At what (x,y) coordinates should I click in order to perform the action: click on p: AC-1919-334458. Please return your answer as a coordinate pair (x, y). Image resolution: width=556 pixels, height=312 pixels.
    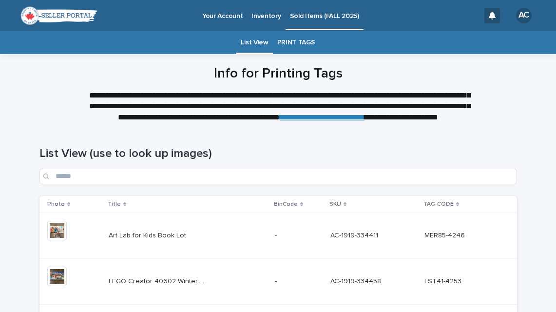
    Looking at the image, I should click on (357, 280).